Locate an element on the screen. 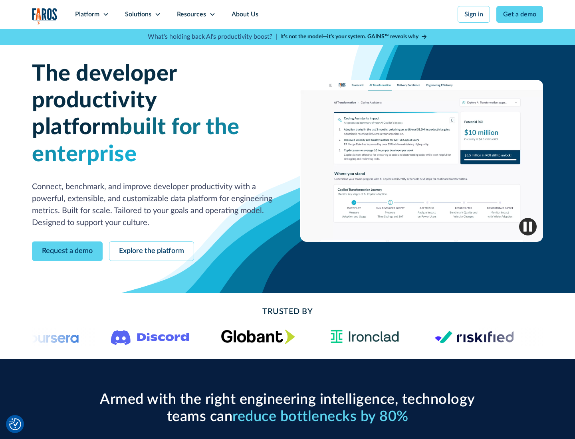 The width and height of the screenshot is (575, 439). strong: It’s not the model—it’s your system. GAINS™ reveals why is located at coordinates (349, 37).